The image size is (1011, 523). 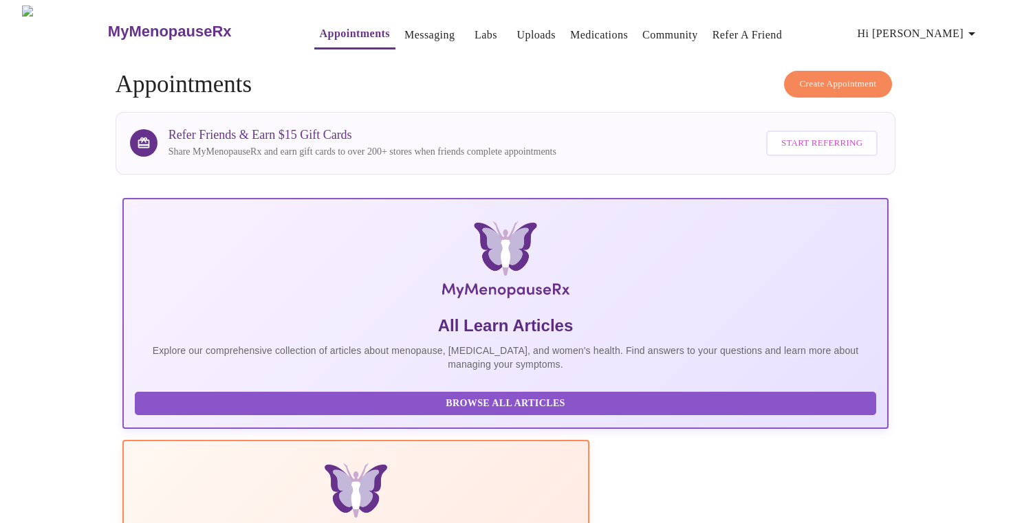 I want to click on button: Community, so click(x=670, y=35).